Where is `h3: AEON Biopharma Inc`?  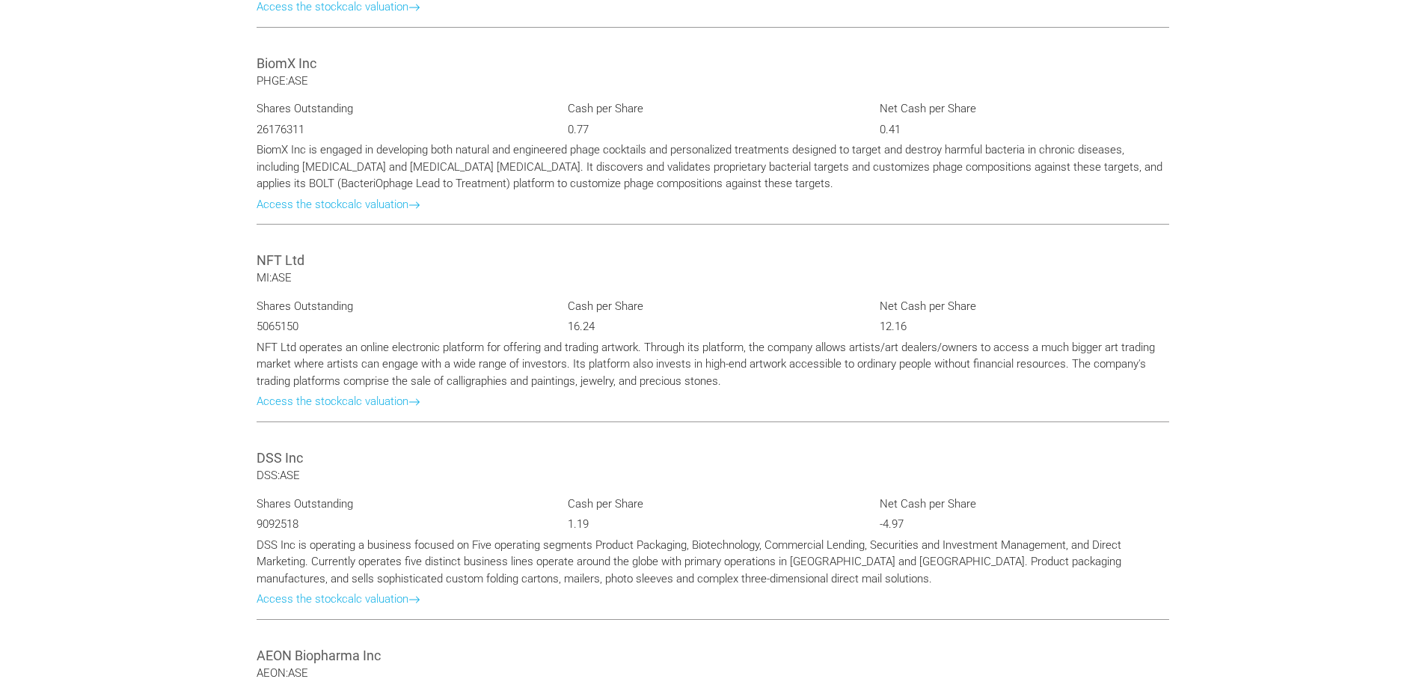 h3: AEON Biopharma Inc is located at coordinates (713, 655).